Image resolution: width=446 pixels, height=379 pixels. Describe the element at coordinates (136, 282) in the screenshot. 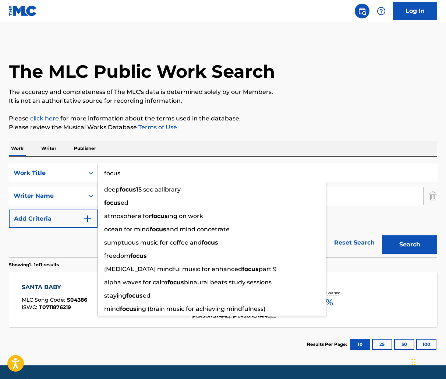

I see `span: alpha waves for calm` at that location.